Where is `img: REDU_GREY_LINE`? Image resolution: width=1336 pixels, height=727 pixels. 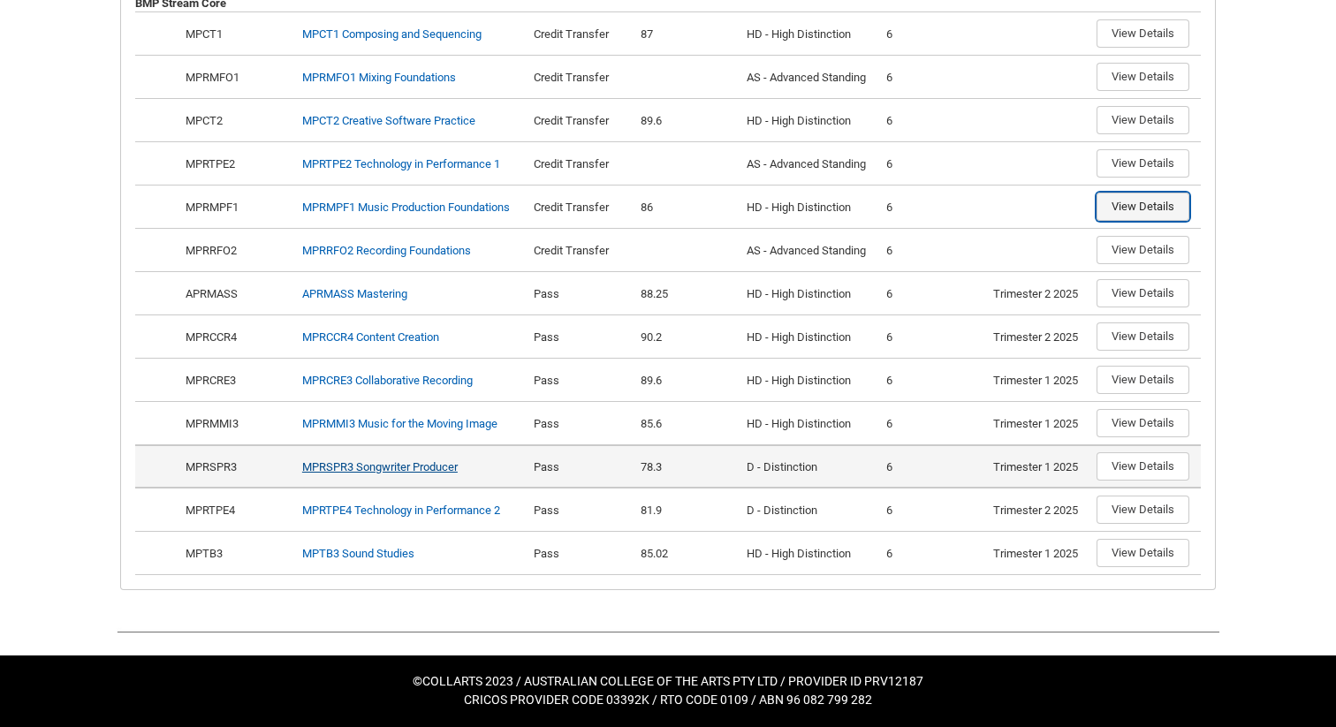 img: REDU_GREY_LINE is located at coordinates (668, 631).